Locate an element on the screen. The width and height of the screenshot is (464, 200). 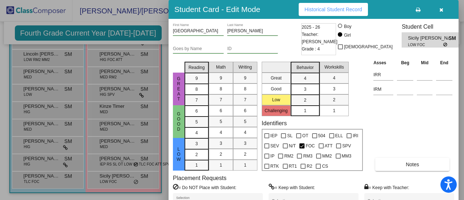
span: MM2 is located at coordinates (327, 156).